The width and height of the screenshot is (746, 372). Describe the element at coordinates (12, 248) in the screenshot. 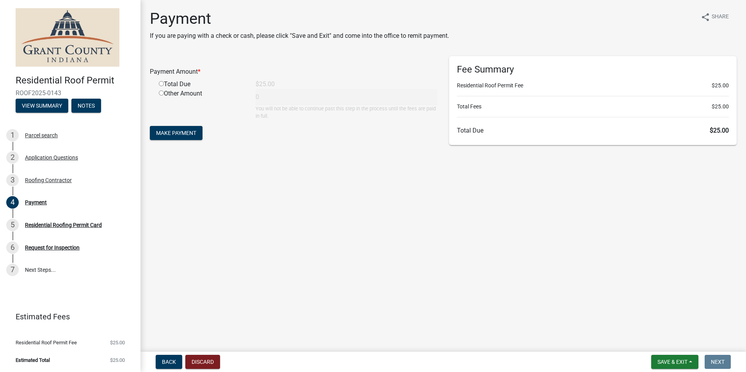

I see `div: 6` at that location.